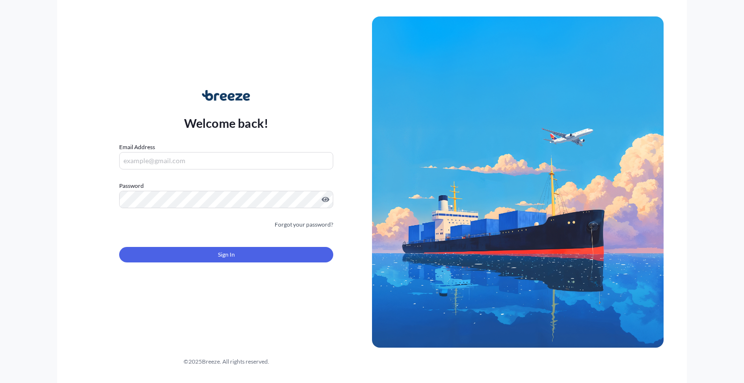 This screenshot has height=383, width=744. I want to click on label: Email Address, so click(137, 147).